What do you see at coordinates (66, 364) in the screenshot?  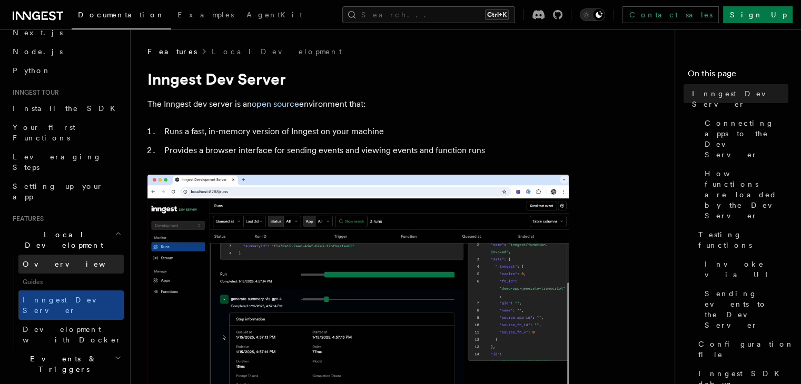 I see `button: Events & Triggers` at bounding box center [66, 364].